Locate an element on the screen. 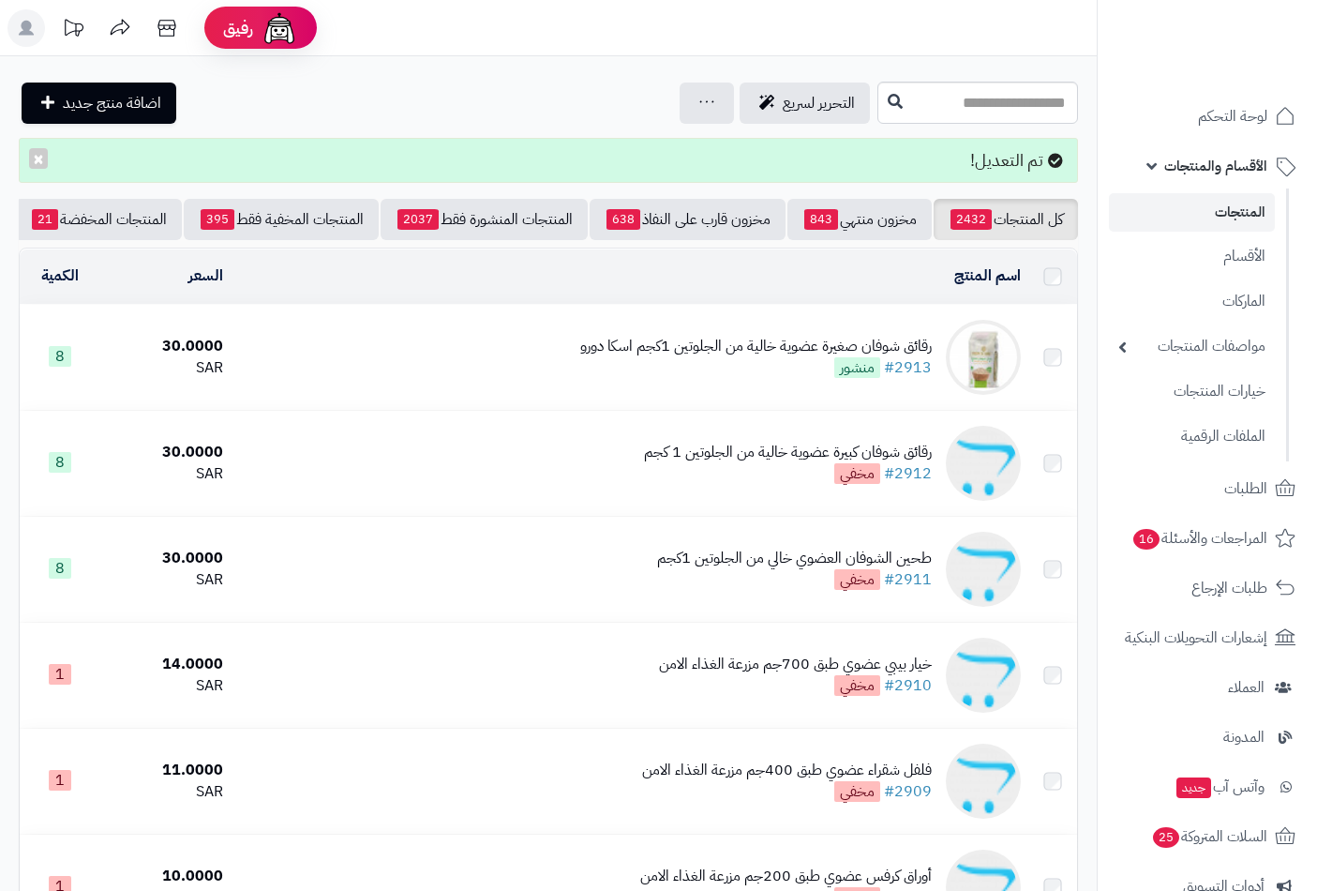  a: المراجعات والأسئلة16 is located at coordinates (1207, 538).